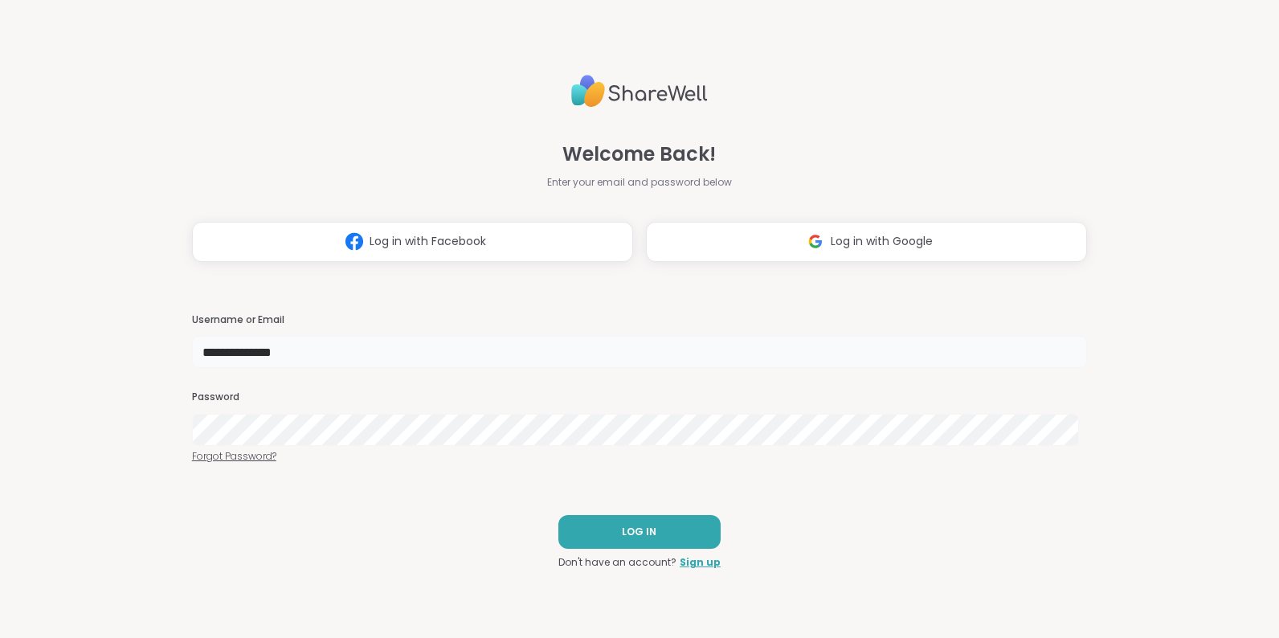  I want to click on button: LOG IN, so click(639, 532).